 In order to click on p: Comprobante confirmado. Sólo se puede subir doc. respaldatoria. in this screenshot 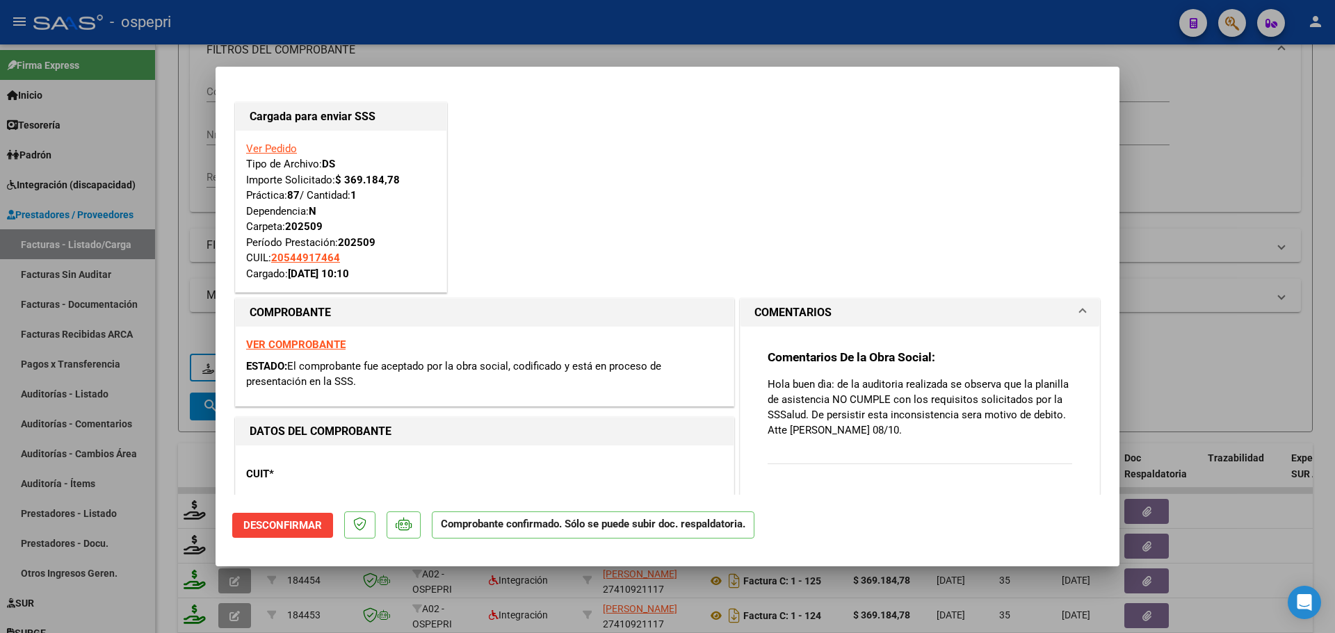, I will do `click(593, 525)`.